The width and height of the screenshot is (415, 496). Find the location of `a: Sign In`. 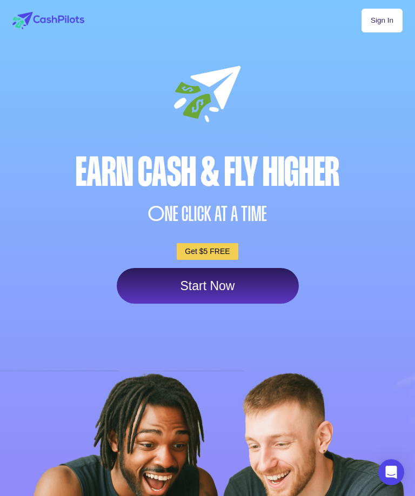

a: Sign In is located at coordinates (382, 21).